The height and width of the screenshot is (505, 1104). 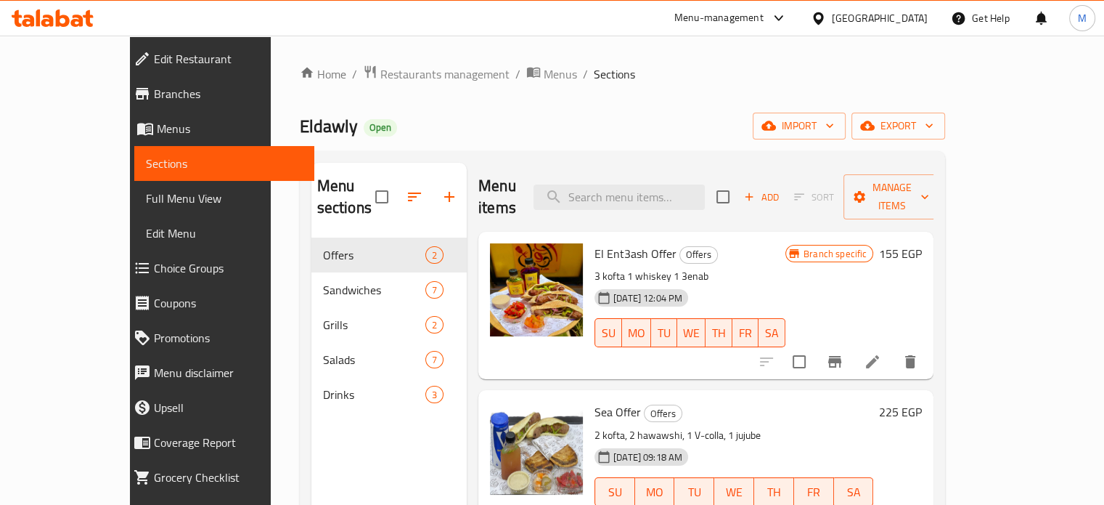 What do you see at coordinates (537, 448) in the screenshot?
I see `img: Sea Offer` at bounding box center [537, 448].